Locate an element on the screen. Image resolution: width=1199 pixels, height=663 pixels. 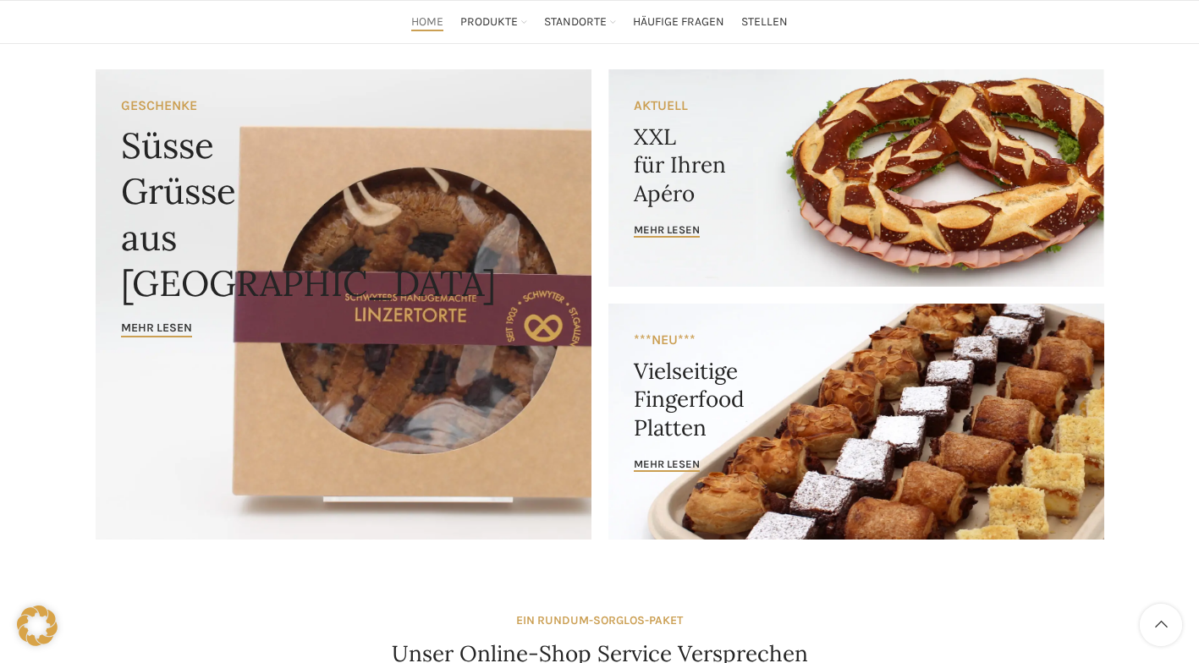
strong: EIN RUNDUM-SORGLOS-PAKET is located at coordinates (599, 620).